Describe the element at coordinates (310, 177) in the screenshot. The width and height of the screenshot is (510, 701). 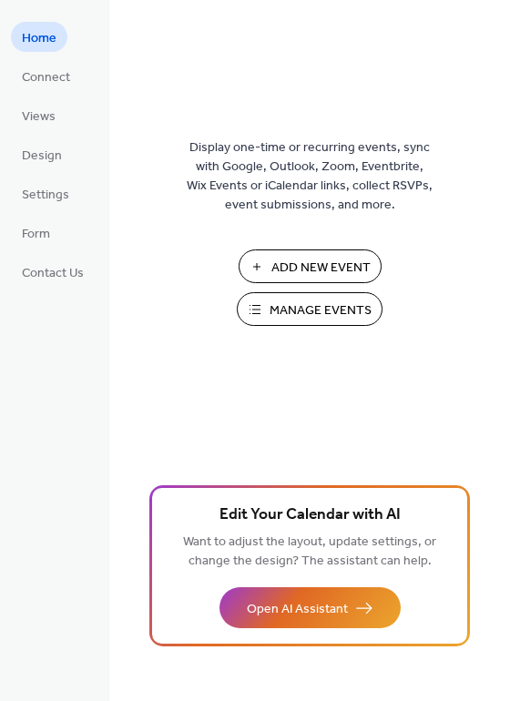
I see `span: Display one-time or recurring events, sync with Google, Outlook, Zoom, Eventbrite, Wix Events or ...` at that location.